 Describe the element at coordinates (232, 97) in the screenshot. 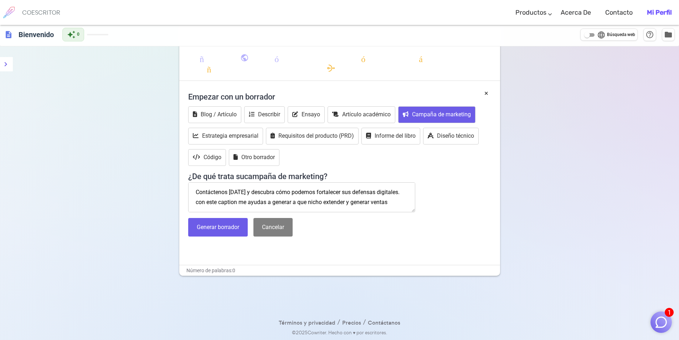

I see `font: Empezar con un borrador` at that location.